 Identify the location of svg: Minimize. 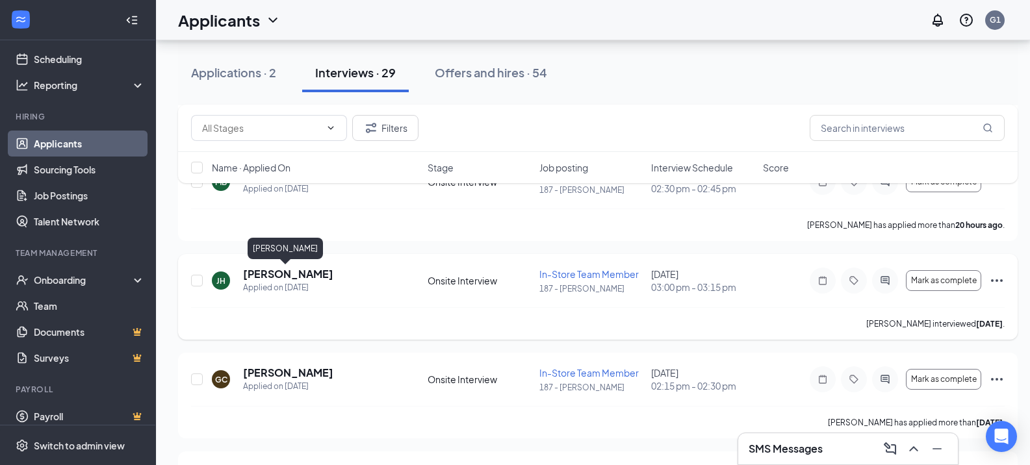
(937, 449).